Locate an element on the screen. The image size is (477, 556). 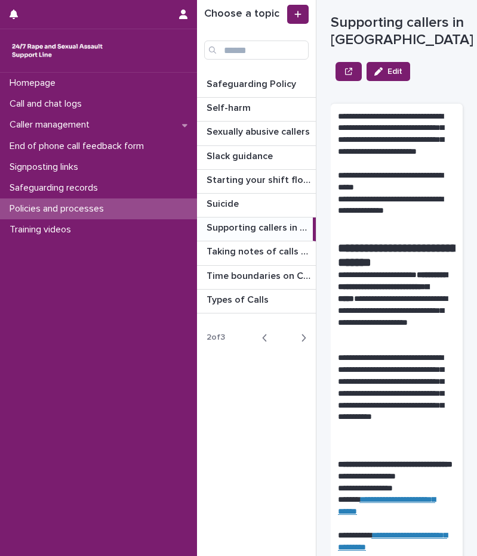
p: Starting your shift flowchart is located at coordinates (259, 179).